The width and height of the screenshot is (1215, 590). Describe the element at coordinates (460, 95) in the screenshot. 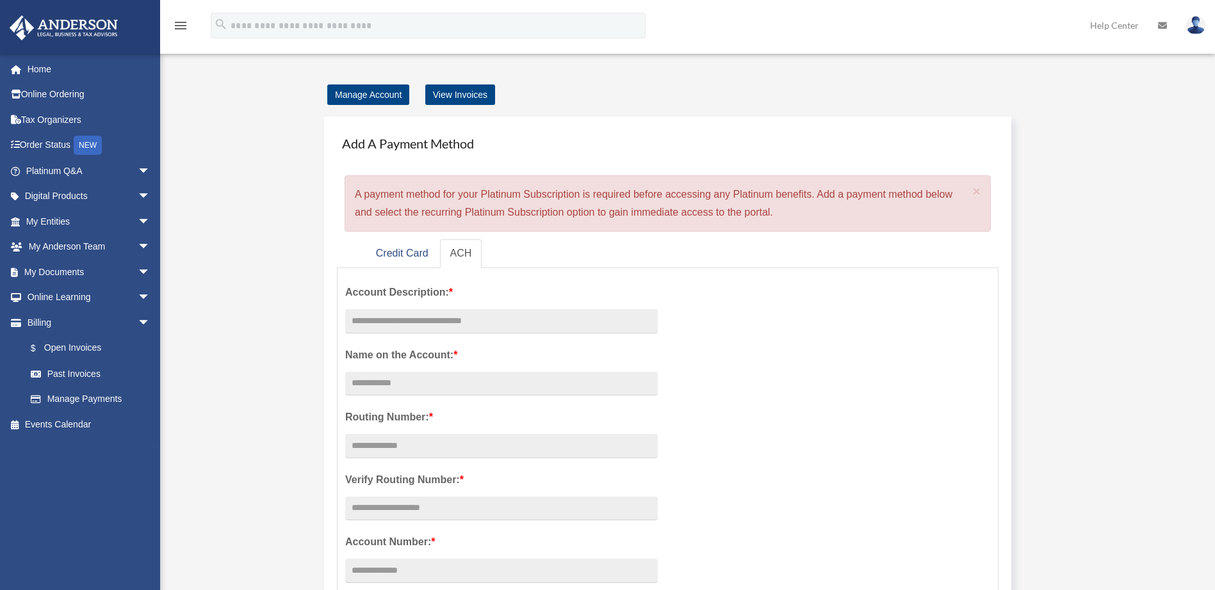

I see `a: View Invoices` at that location.